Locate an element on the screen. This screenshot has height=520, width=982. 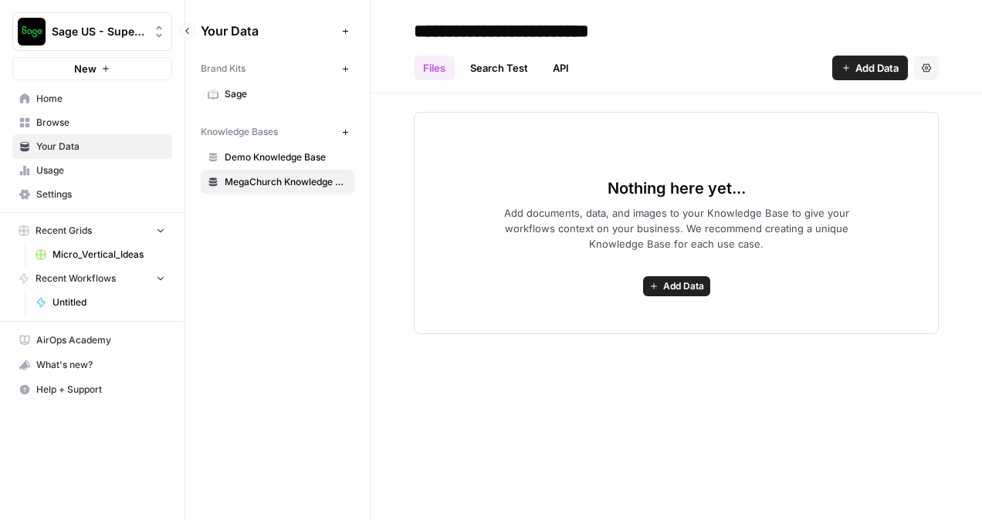
span: Nothing here yet... is located at coordinates (676, 188).